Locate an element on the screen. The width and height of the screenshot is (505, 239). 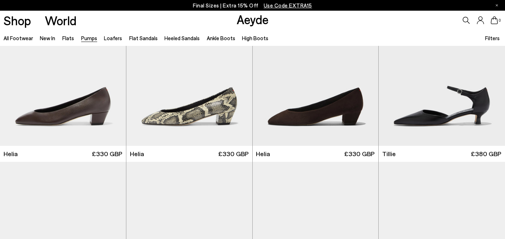
a: All Footwear is located at coordinates (18, 38).